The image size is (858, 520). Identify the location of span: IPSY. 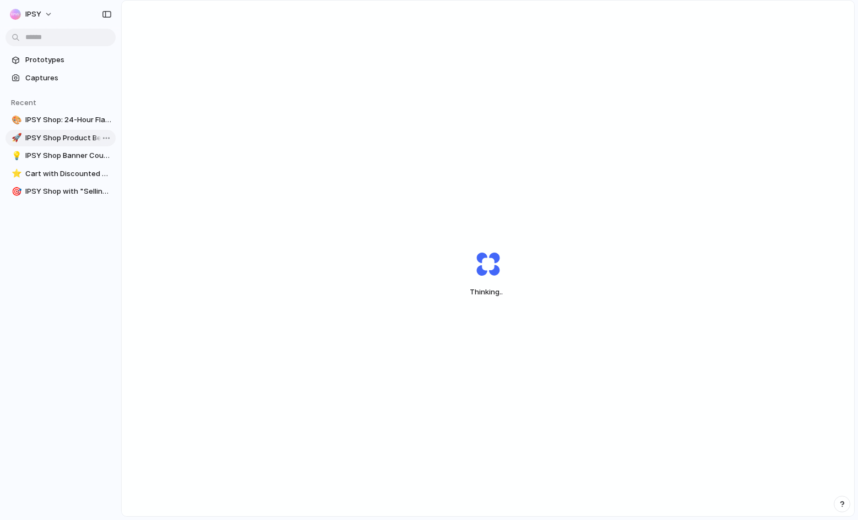
(33, 14).